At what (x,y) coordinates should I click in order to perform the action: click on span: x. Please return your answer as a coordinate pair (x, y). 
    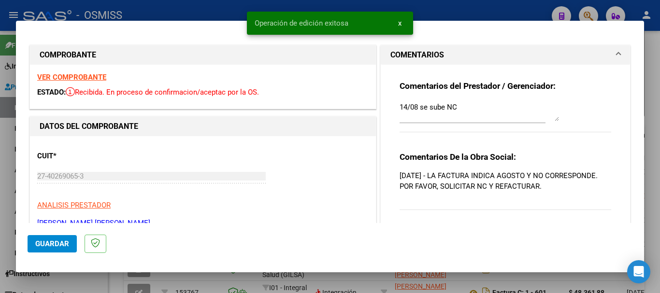
    Looking at the image, I should click on (400, 23).